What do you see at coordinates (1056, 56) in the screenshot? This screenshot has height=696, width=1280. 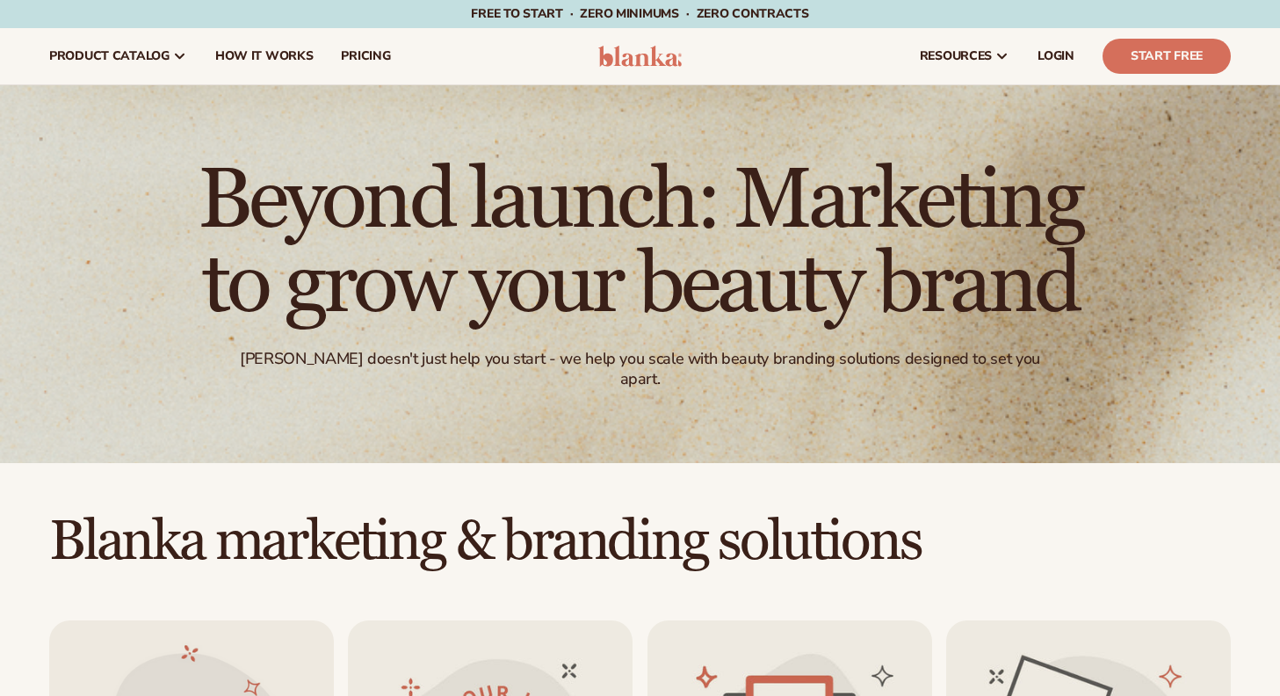 I see `a: LOGIN` at bounding box center [1056, 56].